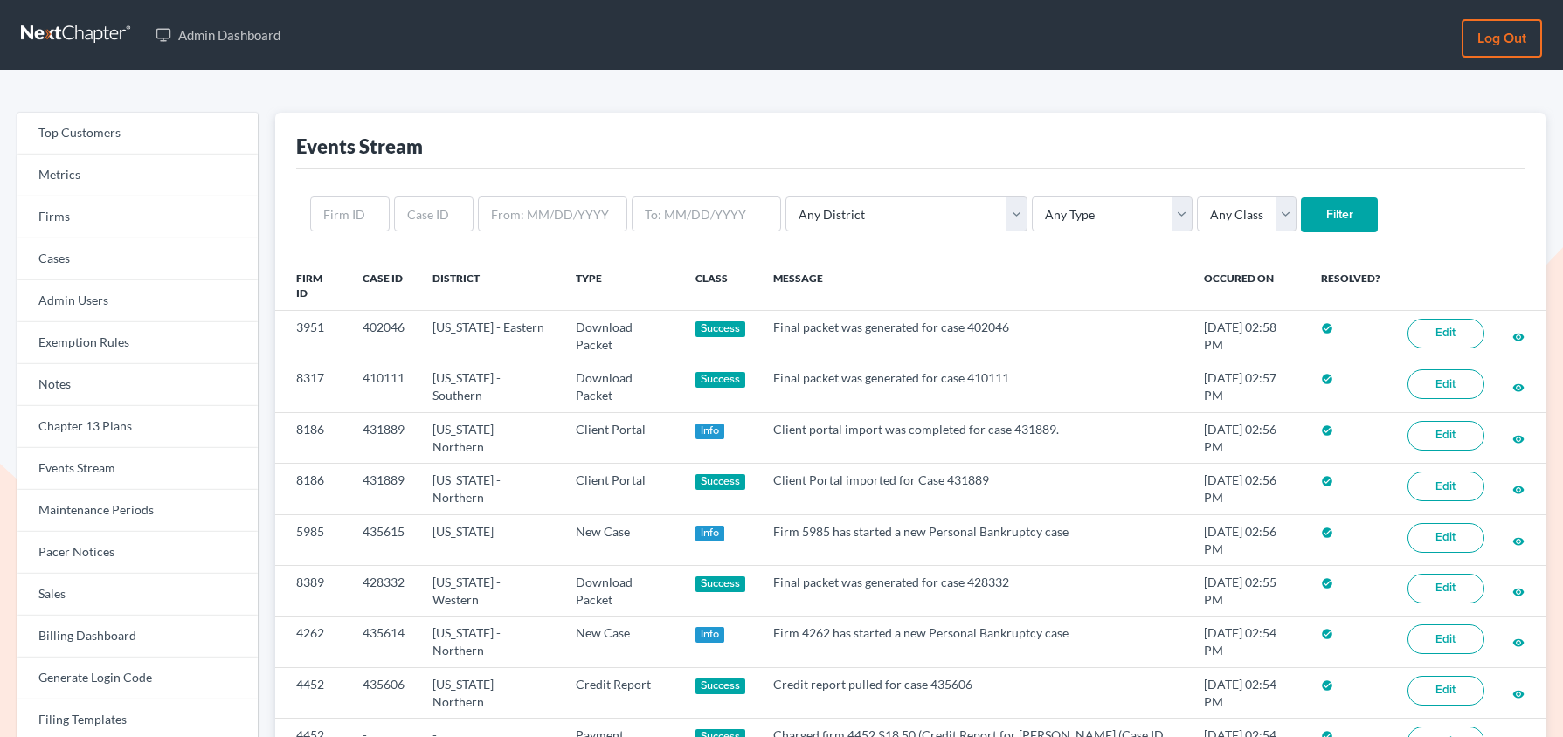  What do you see at coordinates (137, 134) in the screenshot?
I see `a: Top Customers` at bounding box center [137, 134].